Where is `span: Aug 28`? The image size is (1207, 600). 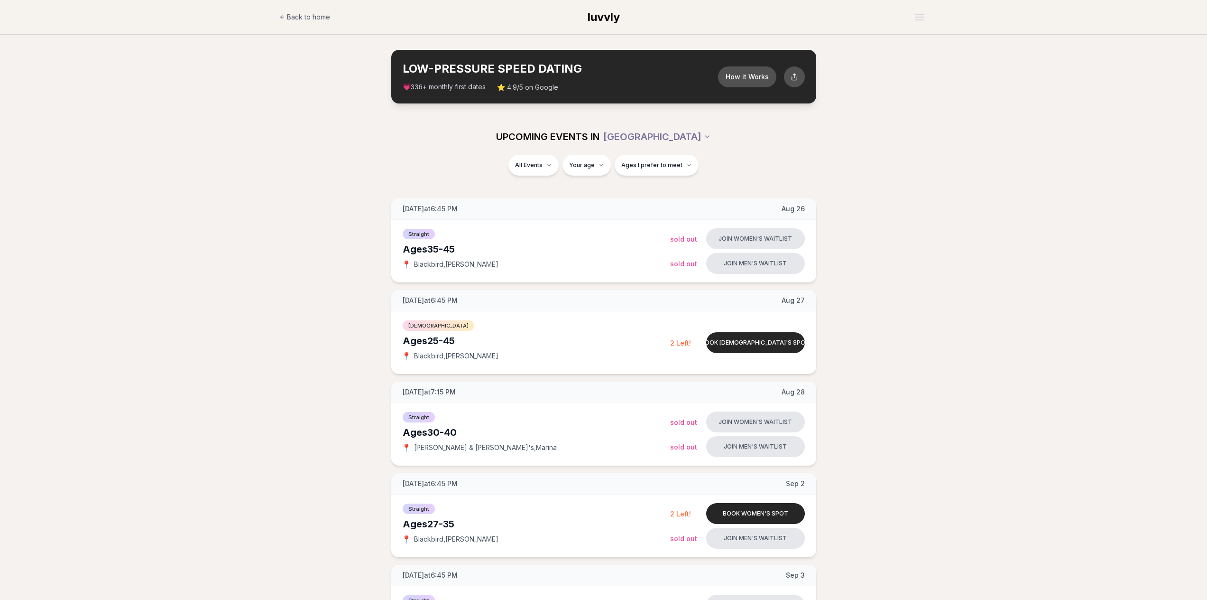 span: Aug 28 is located at coordinates (793, 392).